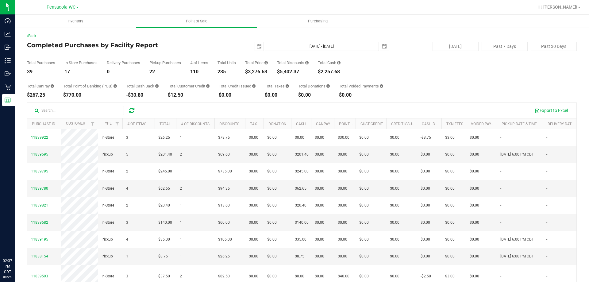  Describe the element at coordinates (41, 63) in the screenshot. I see `div: Total Purchases` at that location.